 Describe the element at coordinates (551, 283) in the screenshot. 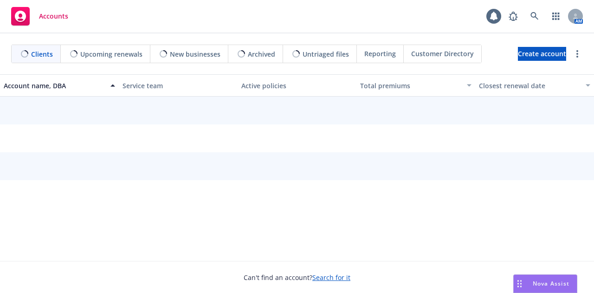

I see `span: Nova Assist` at that location.